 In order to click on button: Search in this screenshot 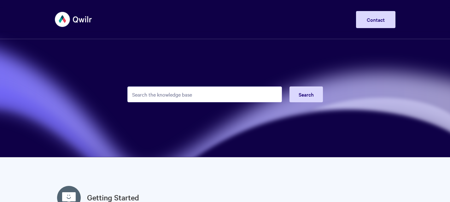, I will do `click(306, 94)`.